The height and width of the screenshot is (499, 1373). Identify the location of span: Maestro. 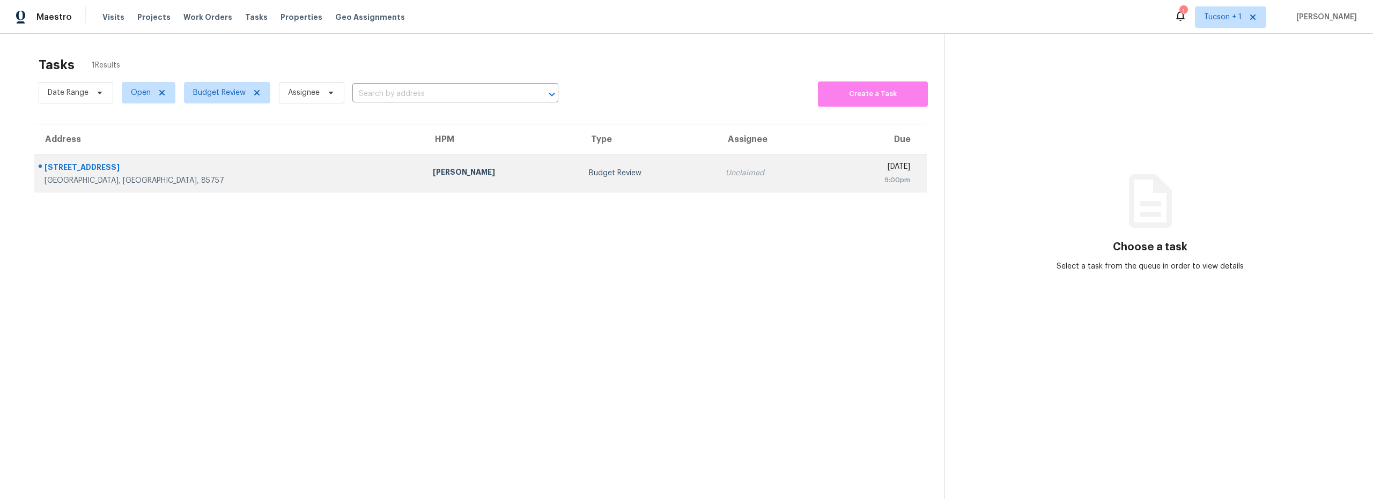
(54, 17).